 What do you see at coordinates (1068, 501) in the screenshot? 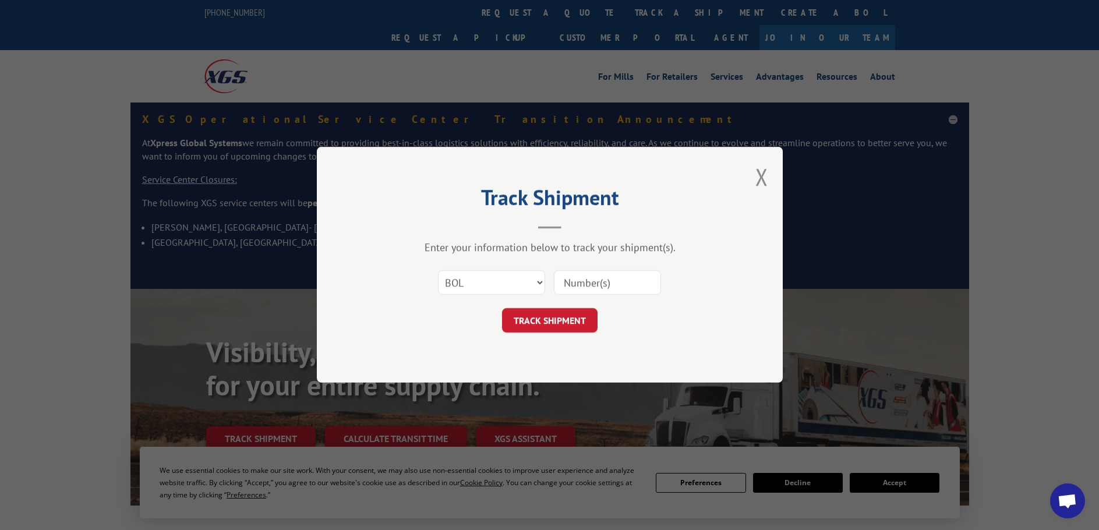
I see `a: Open chat` at bounding box center [1068, 501].